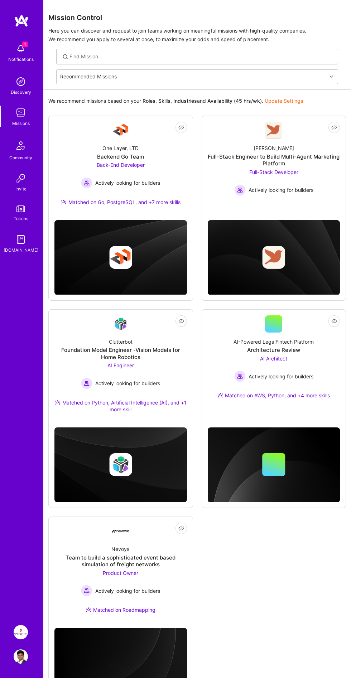 This screenshot has height=678, width=351. I want to click on div: One Layer, LTD, so click(120, 148).